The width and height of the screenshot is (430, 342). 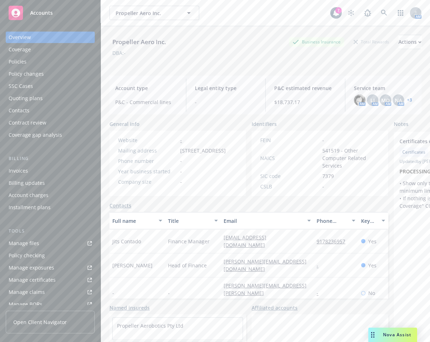 I want to click on button: Propeller Aero Inc., so click(x=154, y=13).